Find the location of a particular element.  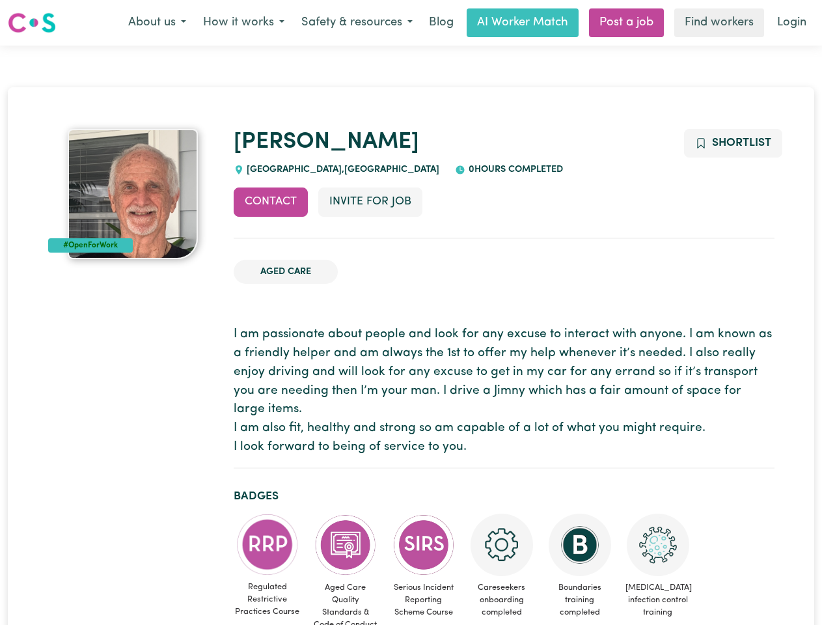

img: CS Academy: Serious Incident Reporting Scheme course completed is located at coordinates (424, 545).